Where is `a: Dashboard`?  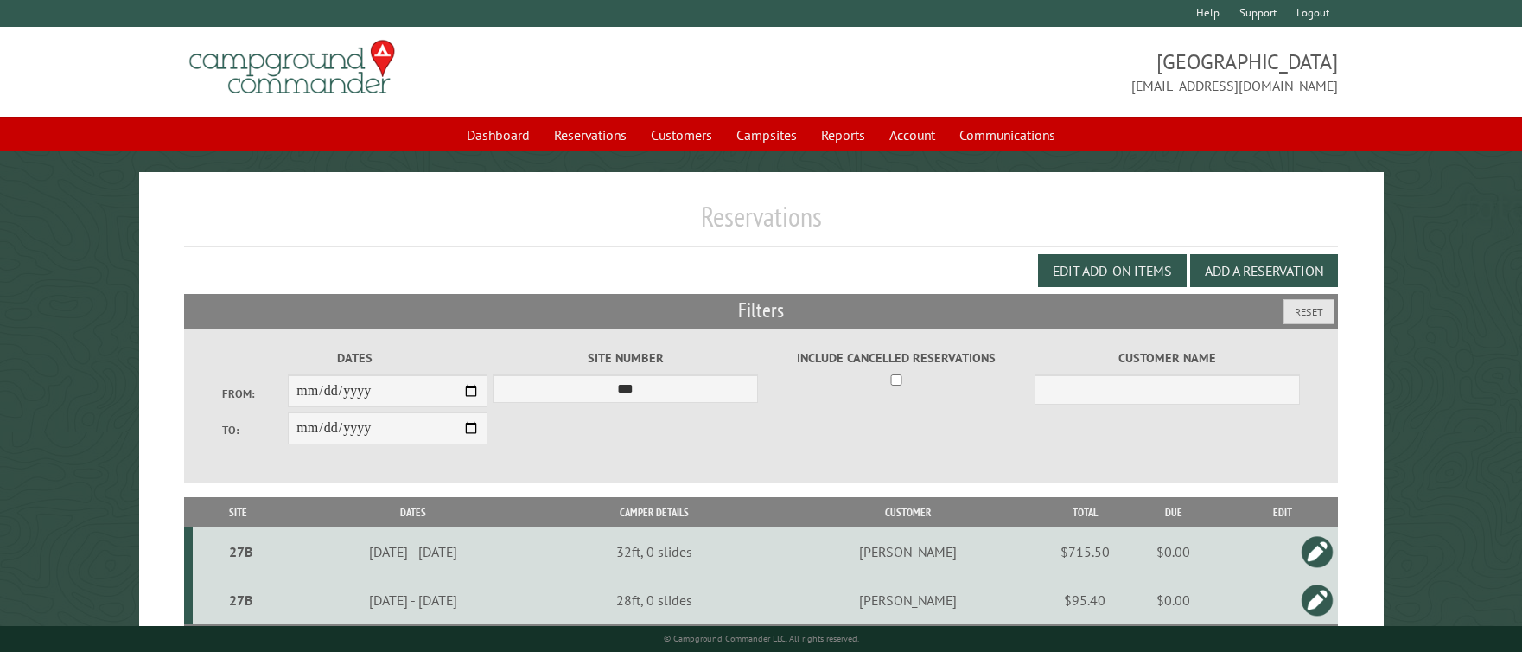 a: Dashboard is located at coordinates (498, 135).